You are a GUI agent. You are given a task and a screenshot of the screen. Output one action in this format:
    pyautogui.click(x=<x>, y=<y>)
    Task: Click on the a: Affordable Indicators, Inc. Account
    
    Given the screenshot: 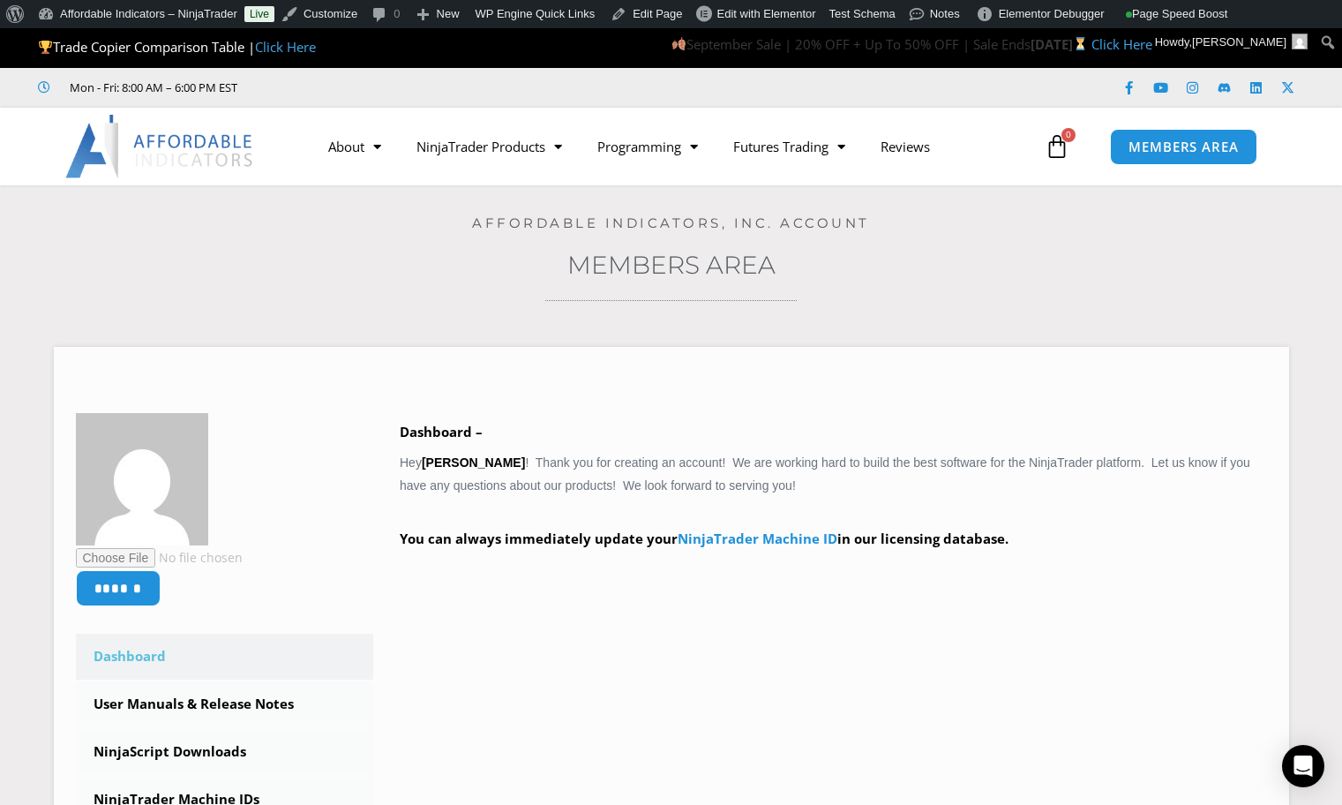 What is the action you would take?
    pyautogui.click(x=671, y=222)
    